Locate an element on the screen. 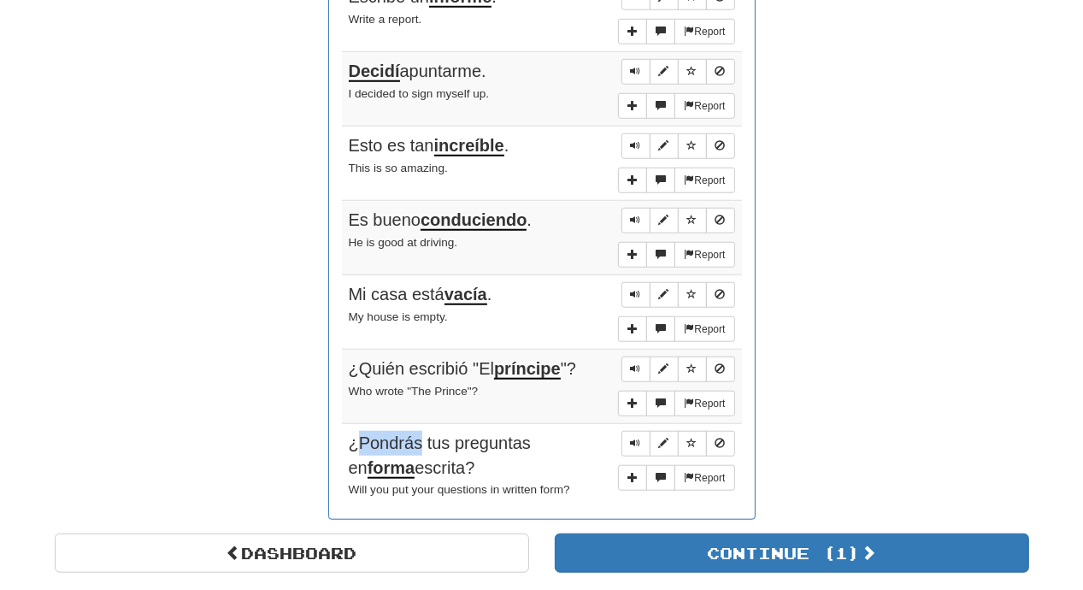 The height and width of the screenshot is (590, 1083). small: Write a report. is located at coordinates (386, 19).